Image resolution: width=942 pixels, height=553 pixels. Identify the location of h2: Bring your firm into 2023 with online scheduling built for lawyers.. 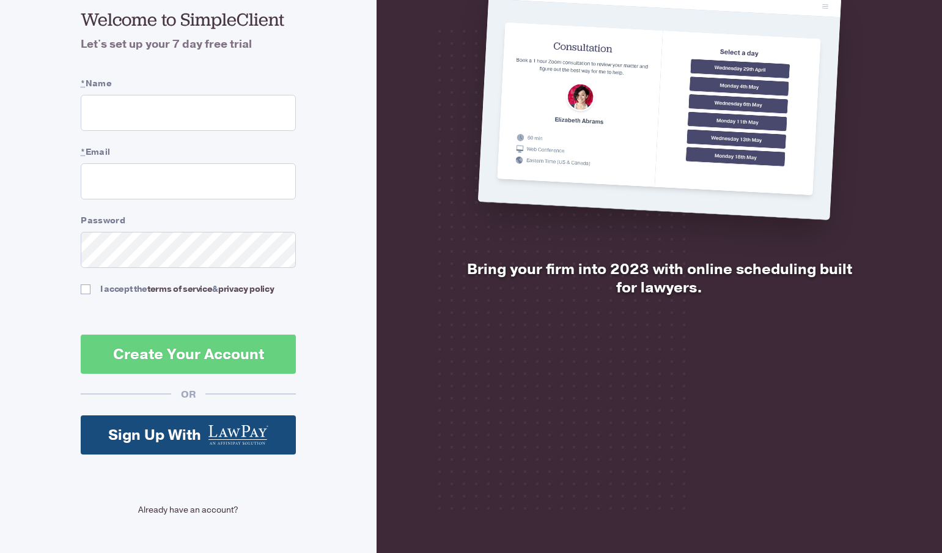
(659, 278).